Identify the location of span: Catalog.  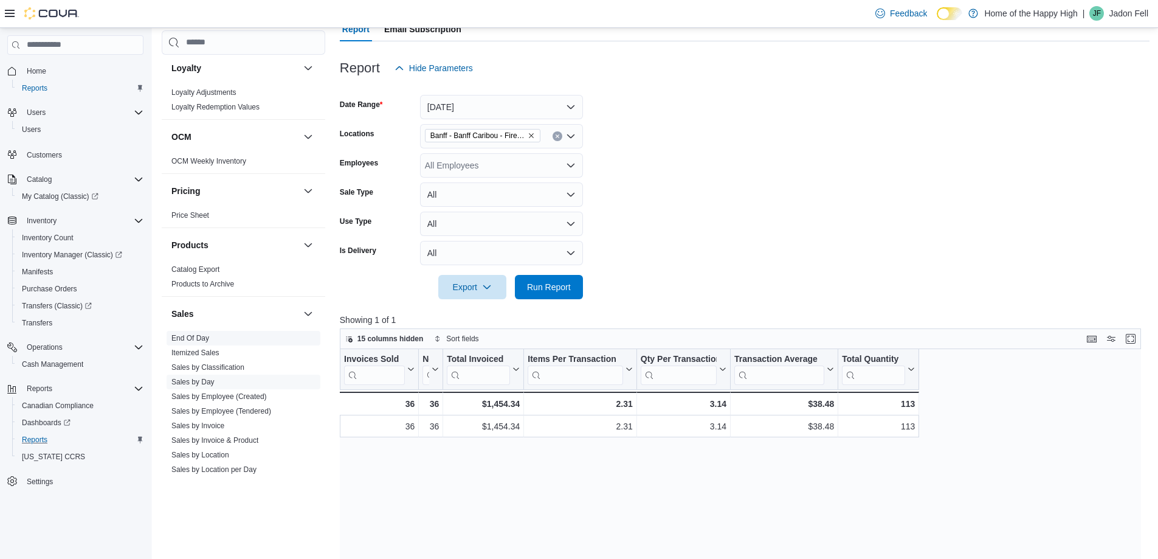
(83, 179).